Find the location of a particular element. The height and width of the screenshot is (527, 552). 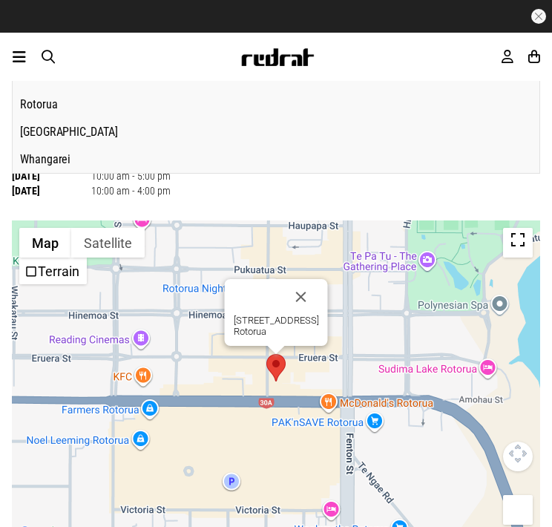

td: 10:00 am - 5:00 pm is located at coordinates (131, 176).